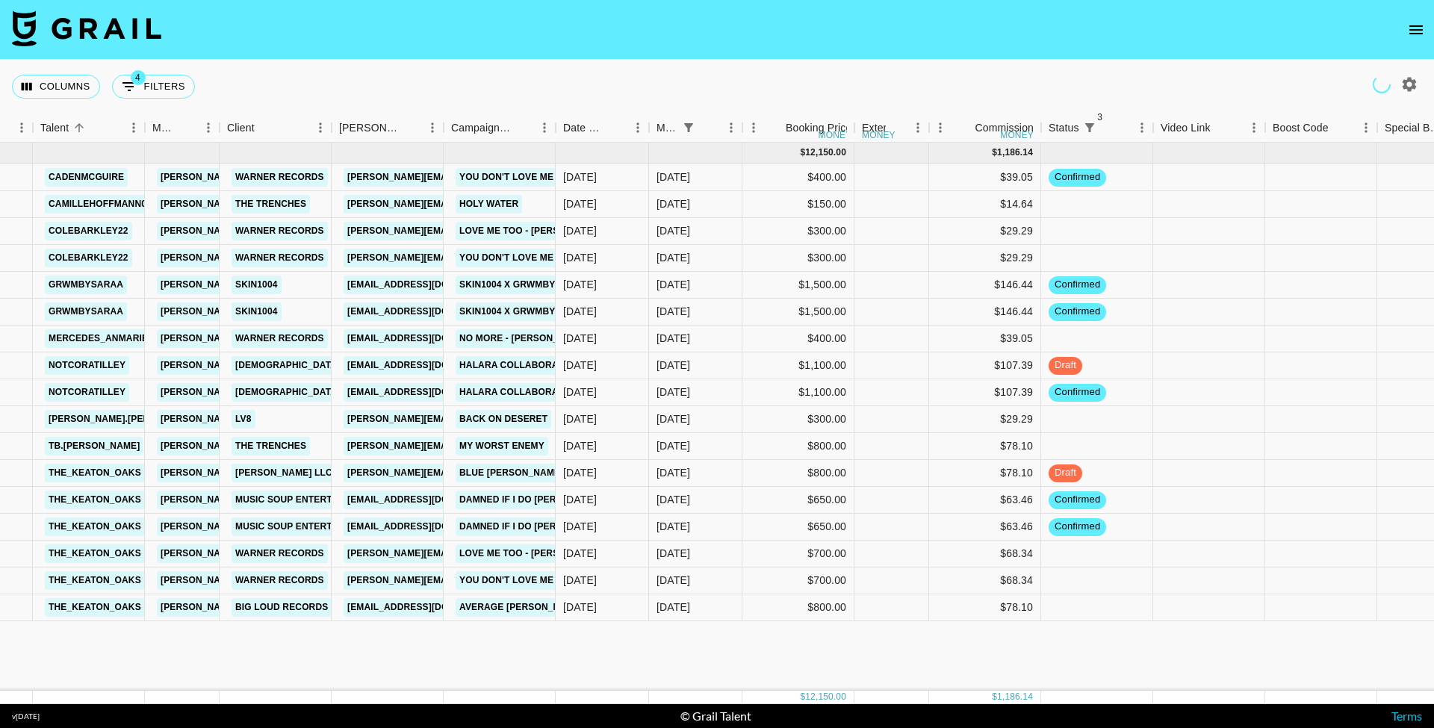 The height and width of the screenshot is (728, 1434). Describe the element at coordinates (1382, 84) in the screenshot. I see `span: Refreshing clients, users, campaigns...` at that location.